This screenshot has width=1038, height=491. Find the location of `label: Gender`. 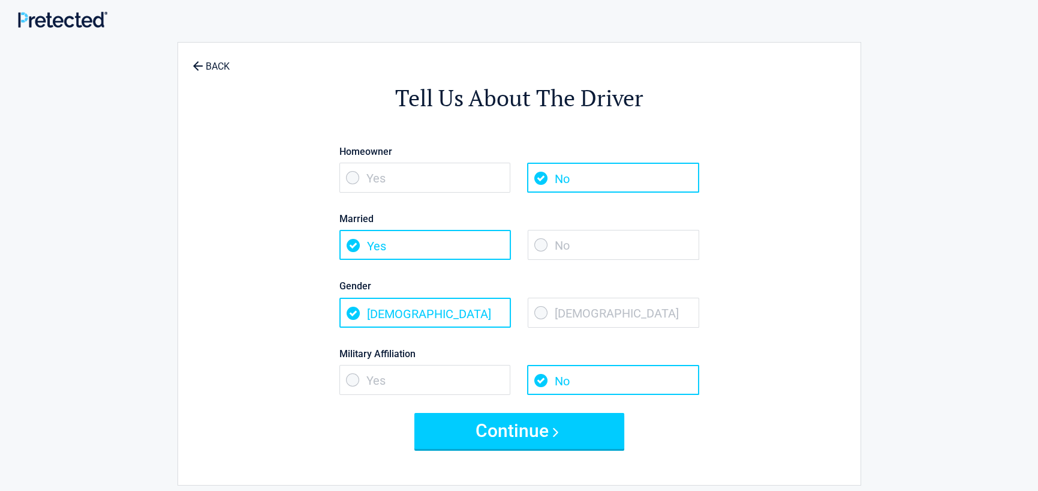

label: Gender is located at coordinates (520, 286).